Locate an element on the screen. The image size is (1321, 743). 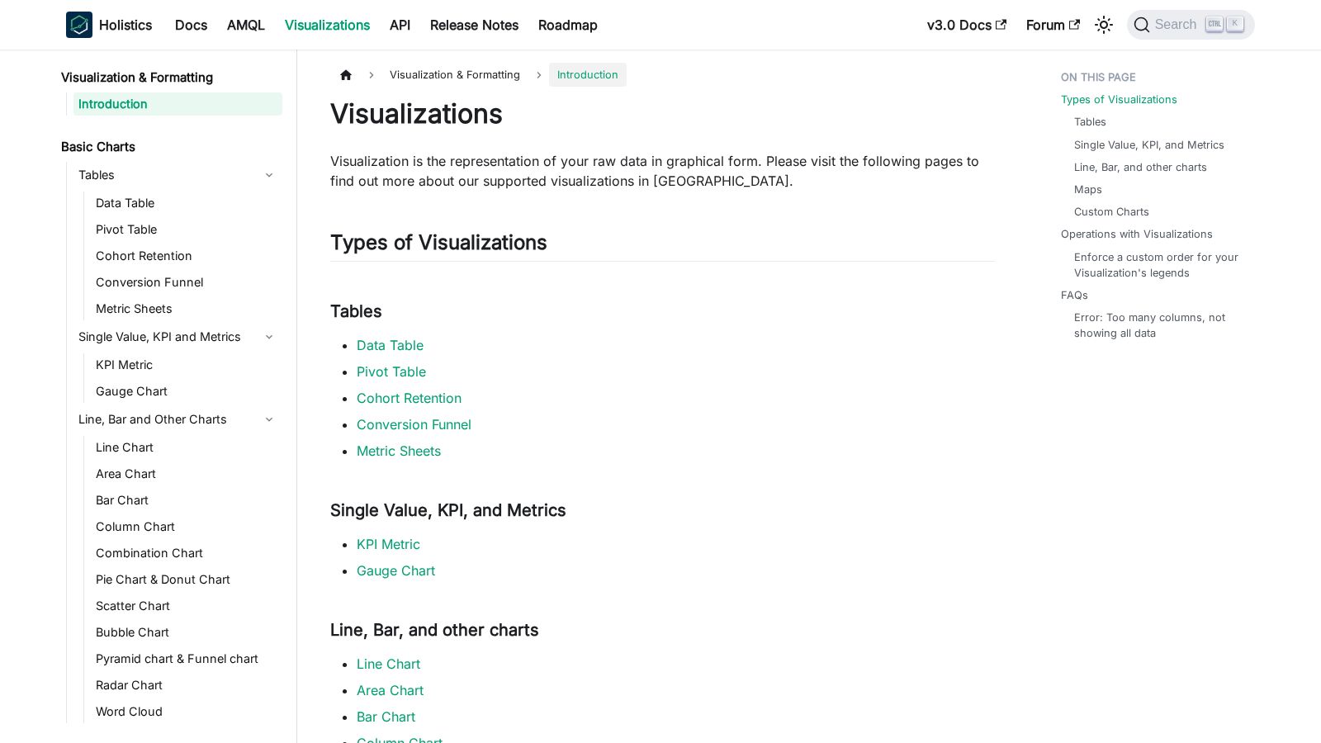
a: Scatter Chart is located at coordinates (187, 606).